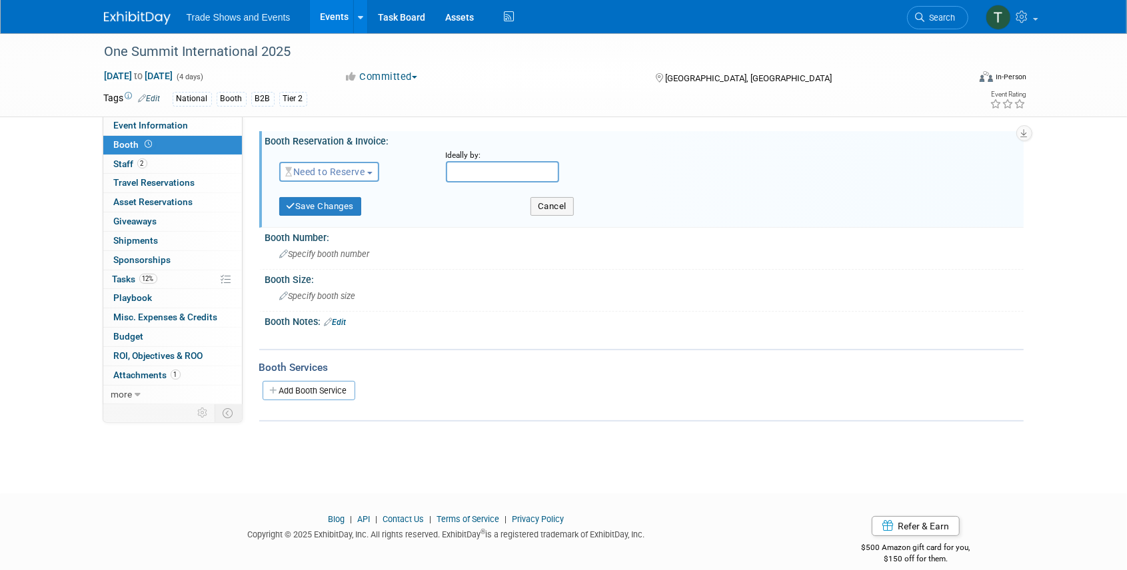 This screenshot has width=1127, height=570. I want to click on a: Terms of Service, so click(468, 519).